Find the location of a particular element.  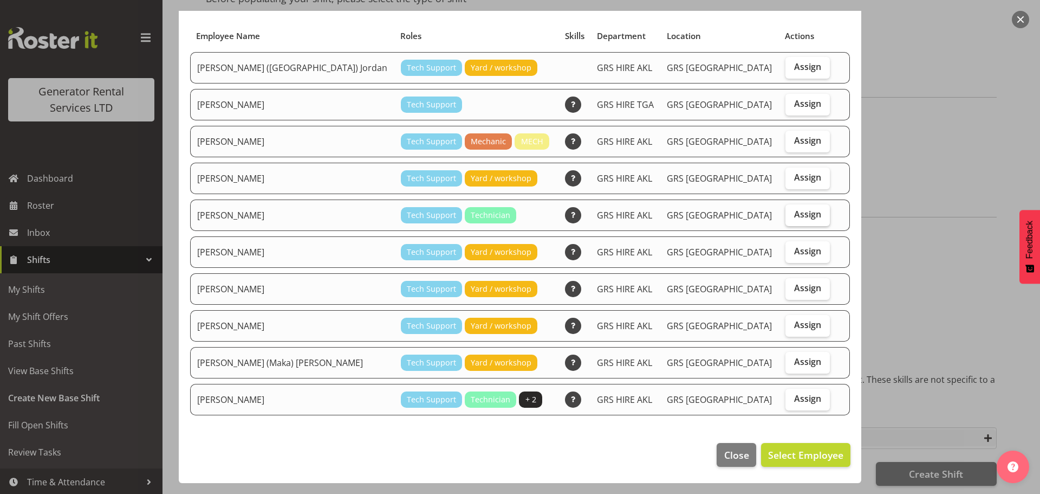

span: Actions is located at coordinates (800, 36).